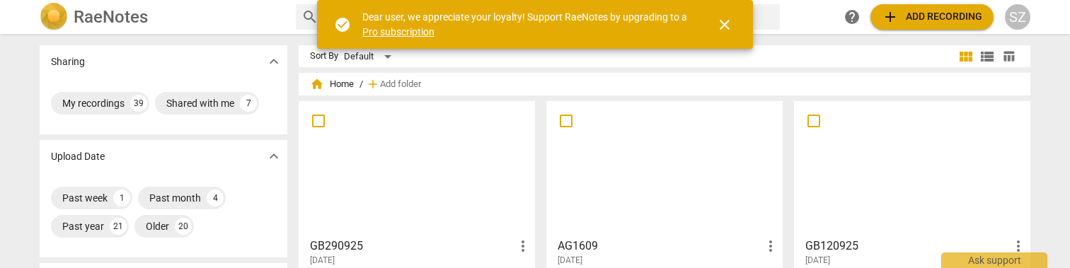 The image size is (1070, 268). Describe the element at coordinates (93, 103) in the screenshot. I see `div: My recordings` at that location.